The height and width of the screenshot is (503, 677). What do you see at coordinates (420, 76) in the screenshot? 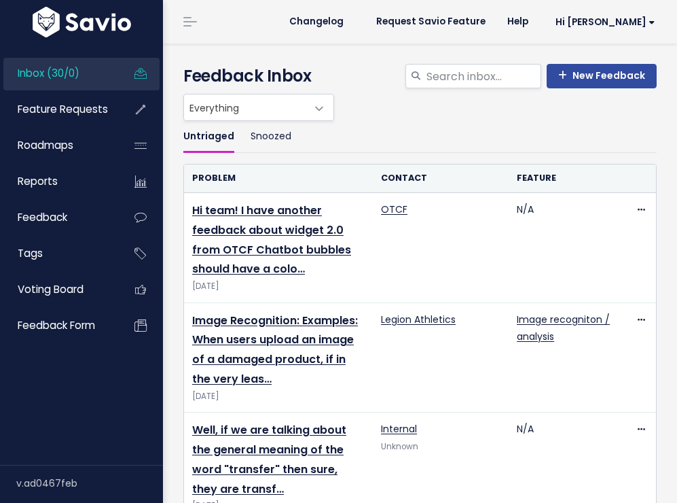
I see `h4: Feedback Inbox` at bounding box center [420, 76].